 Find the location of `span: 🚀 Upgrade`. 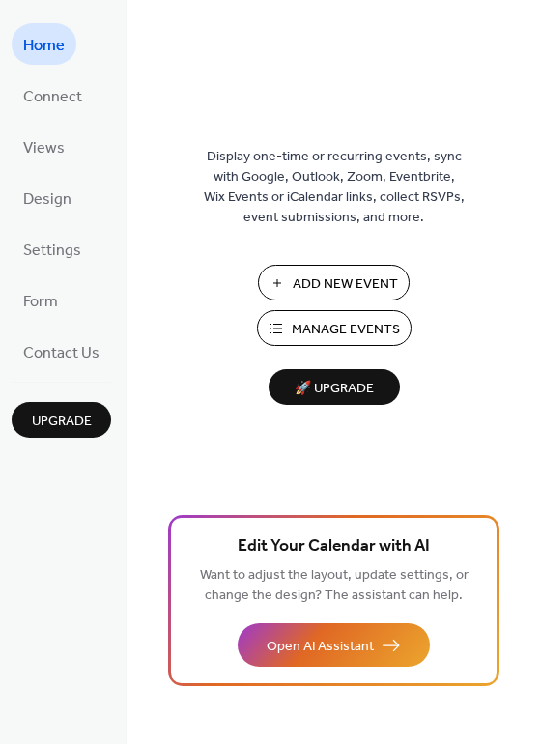

span: 🚀 Upgrade is located at coordinates (334, 388).